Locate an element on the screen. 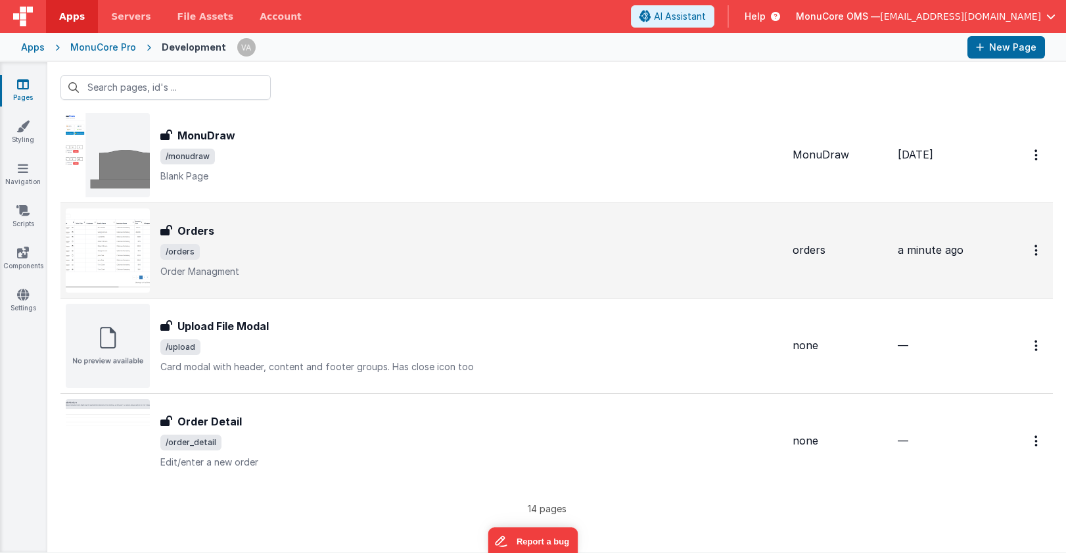 The image size is (1066, 553). div: orders is located at coordinates (840, 250).